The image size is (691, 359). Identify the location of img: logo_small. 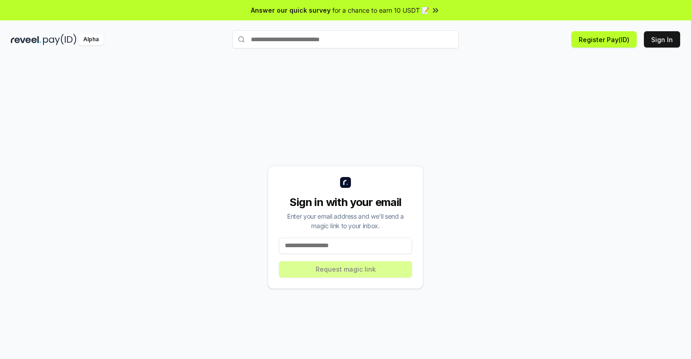
(345, 182).